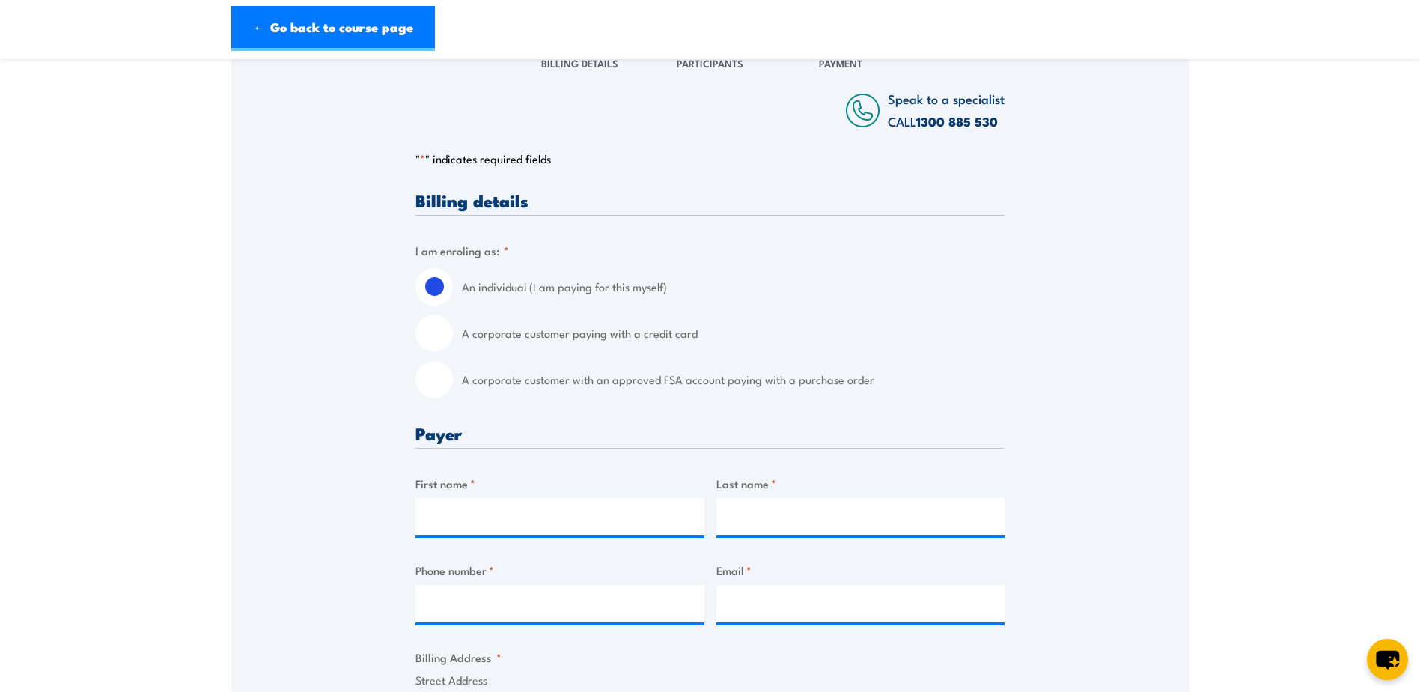  Describe the element at coordinates (710, 433) in the screenshot. I see `h3: Payer` at that location.